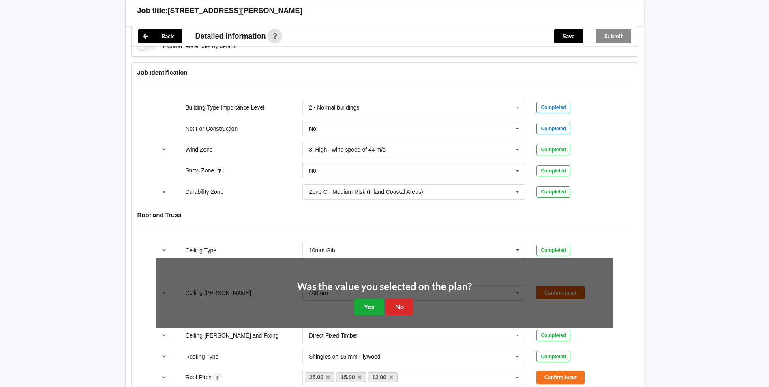  What do you see at coordinates (152, 11) in the screenshot?
I see `h3: Job title:` at bounding box center [152, 11].